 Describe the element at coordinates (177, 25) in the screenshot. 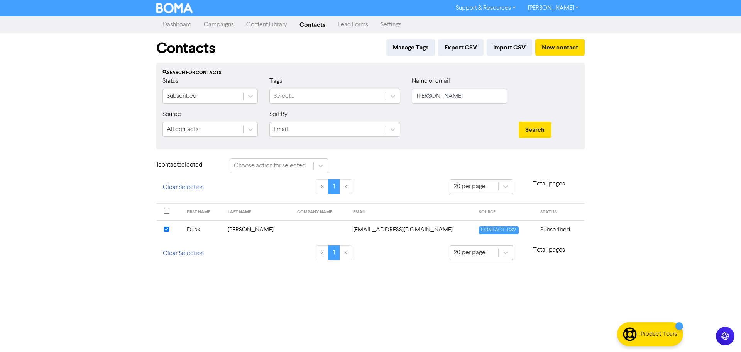

I see `a: Dashboard` at that location.